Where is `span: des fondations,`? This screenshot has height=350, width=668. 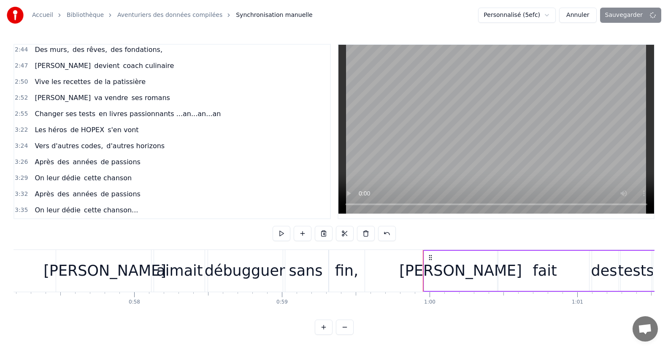 span: des fondations, is located at coordinates (136, 49).